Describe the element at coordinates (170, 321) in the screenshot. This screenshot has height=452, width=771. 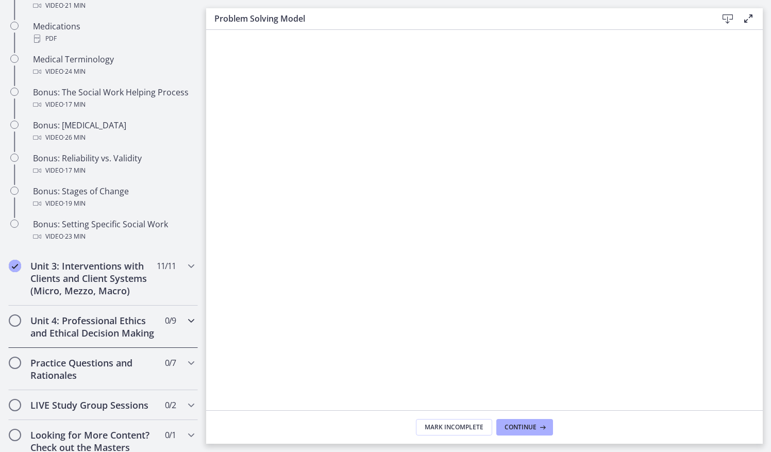
I see `span: 0 / 9` at that location.